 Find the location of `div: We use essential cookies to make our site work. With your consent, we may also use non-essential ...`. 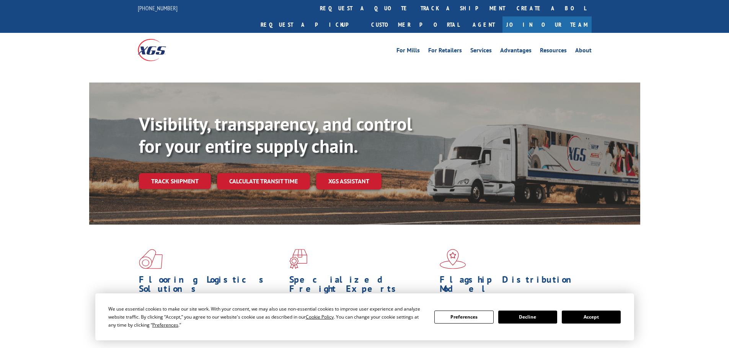

div: We use essential cookies to make our site work. With your consent, we may also use non-essential ... is located at coordinates (267, 317).